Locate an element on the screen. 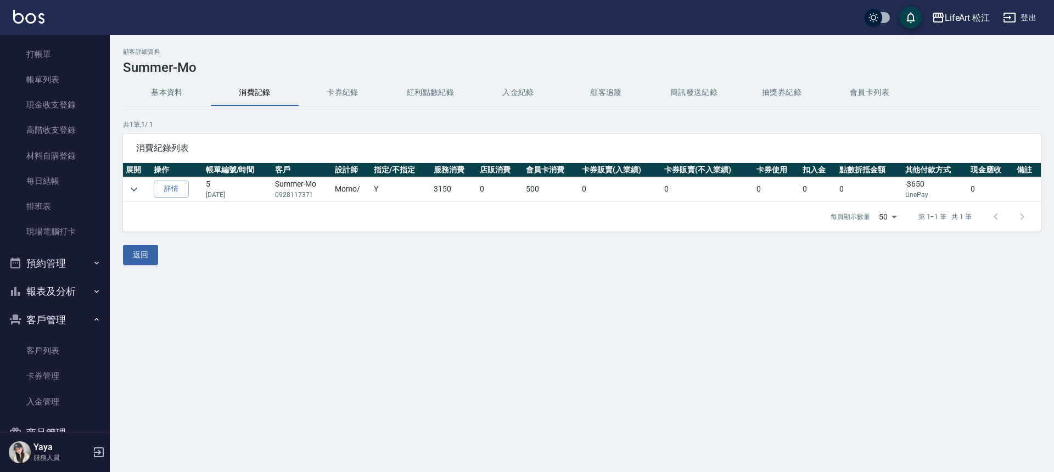 The height and width of the screenshot is (472, 1054). button: 報表及分析 is located at coordinates (55, 291).